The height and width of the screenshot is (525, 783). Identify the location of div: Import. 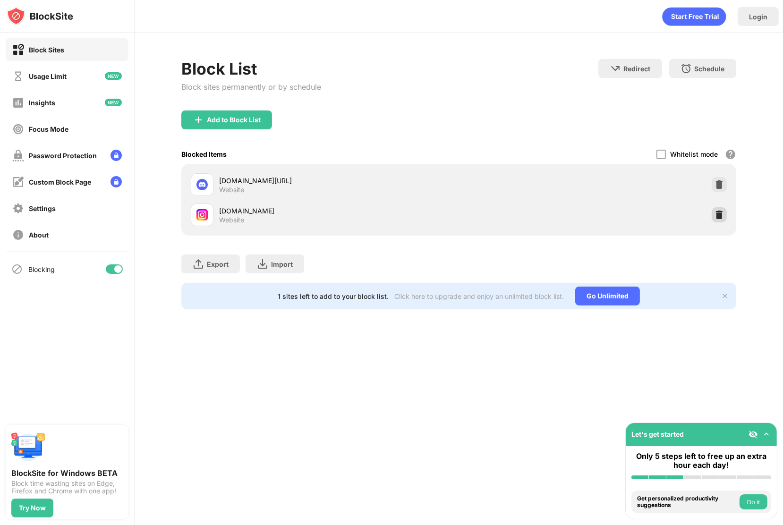
(282, 264).